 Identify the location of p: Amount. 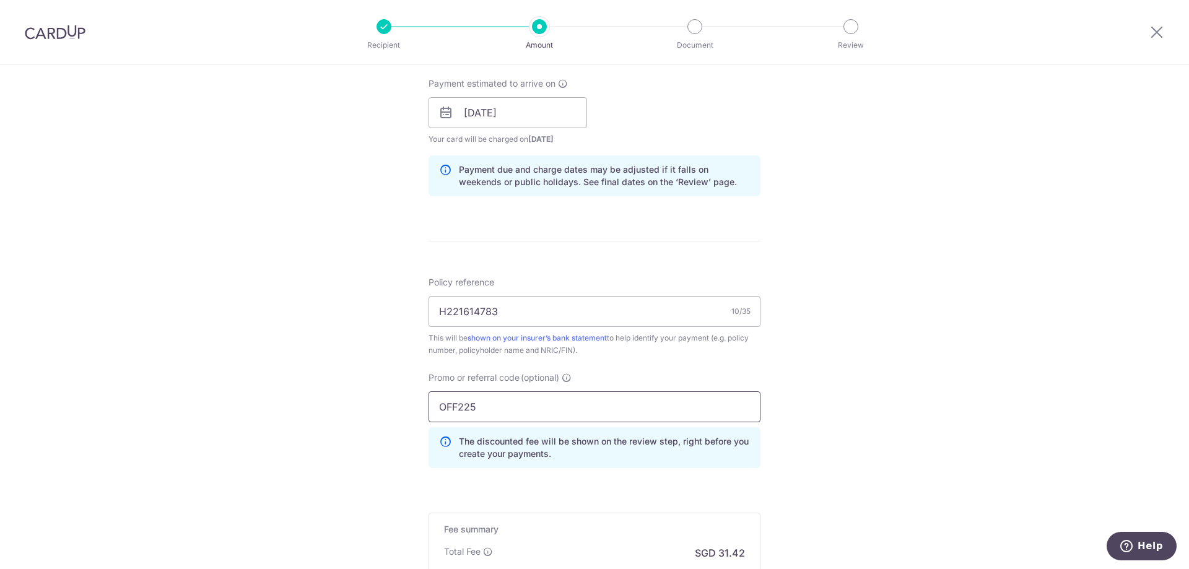
(539, 45).